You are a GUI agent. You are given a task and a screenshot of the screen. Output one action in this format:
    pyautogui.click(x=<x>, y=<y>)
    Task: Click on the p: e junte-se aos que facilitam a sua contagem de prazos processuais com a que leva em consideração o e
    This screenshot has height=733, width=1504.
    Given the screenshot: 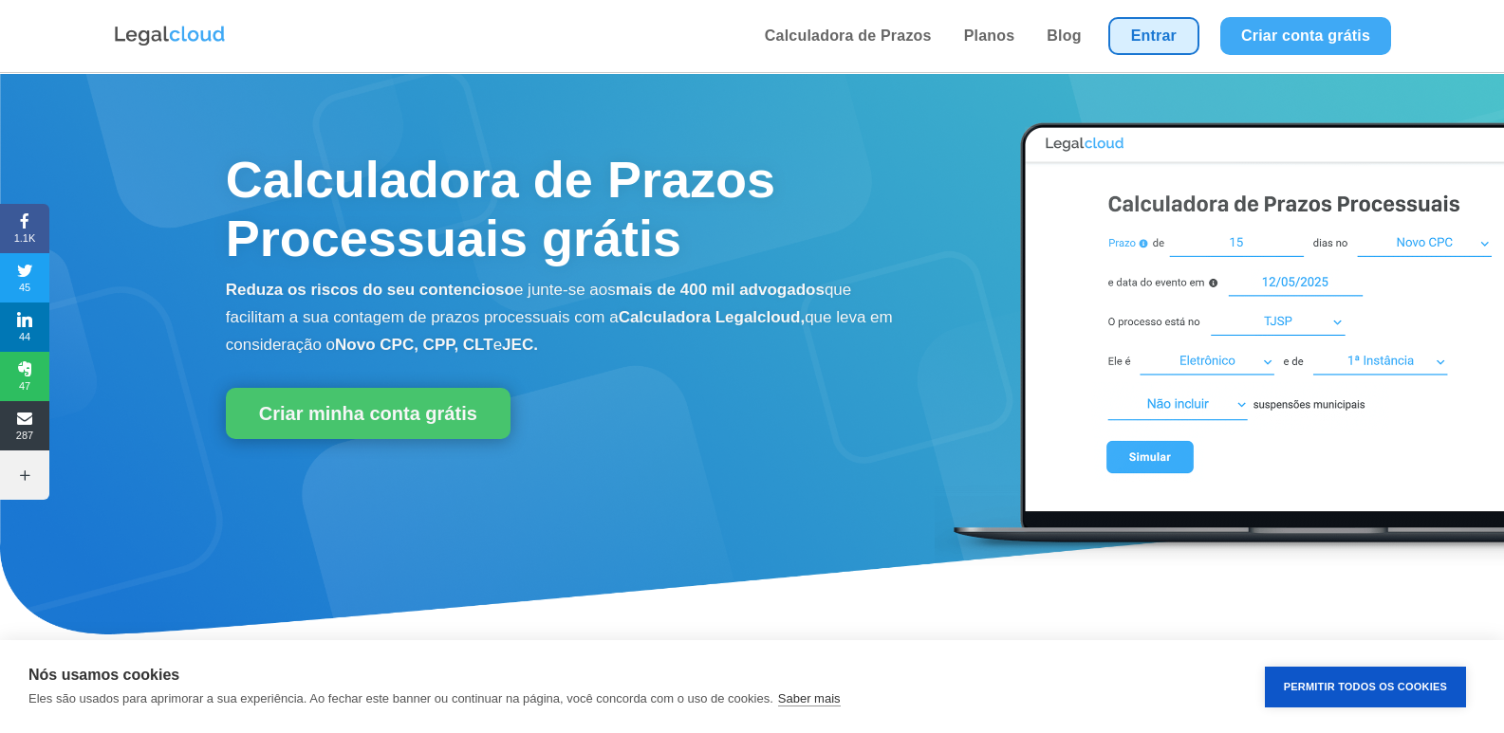 What is the action you would take?
    pyautogui.click(x=564, y=318)
    